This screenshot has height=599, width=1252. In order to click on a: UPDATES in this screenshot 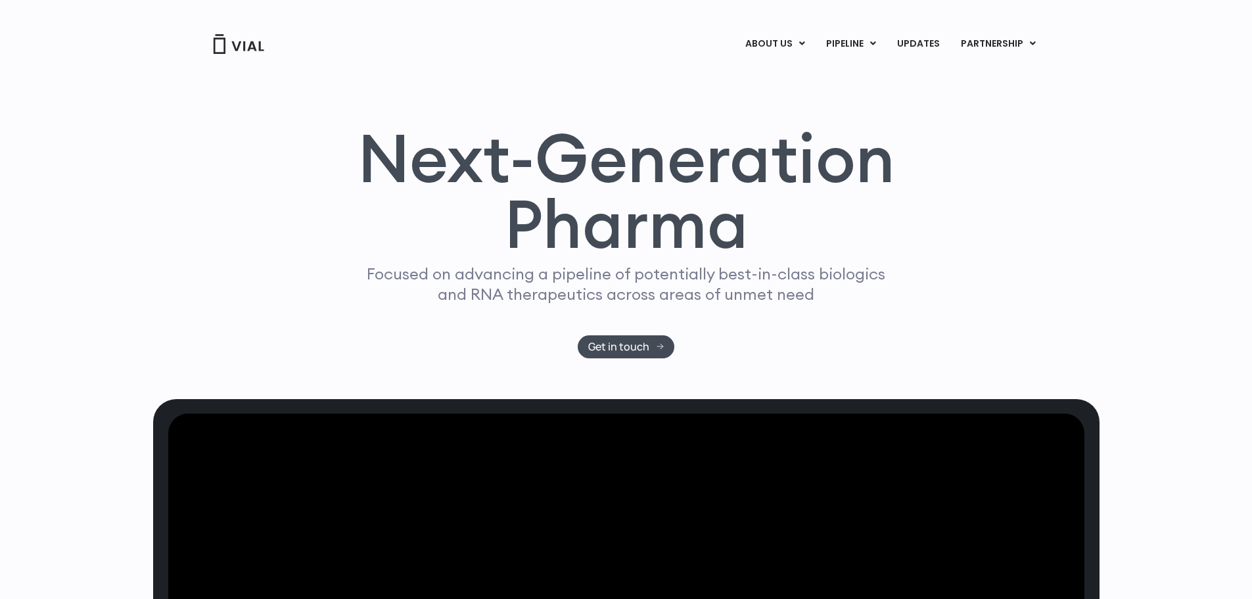, I will do `click(918, 44)`.